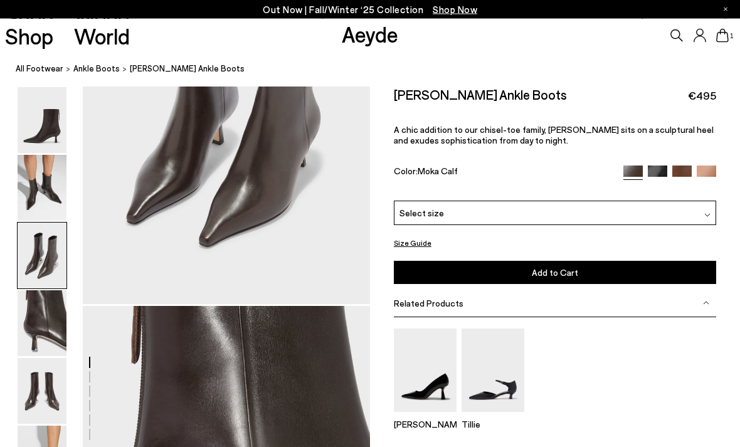 The height and width of the screenshot is (447, 740). Describe the element at coordinates (493, 425) in the screenshot. I see `p: Tillie` at that location.